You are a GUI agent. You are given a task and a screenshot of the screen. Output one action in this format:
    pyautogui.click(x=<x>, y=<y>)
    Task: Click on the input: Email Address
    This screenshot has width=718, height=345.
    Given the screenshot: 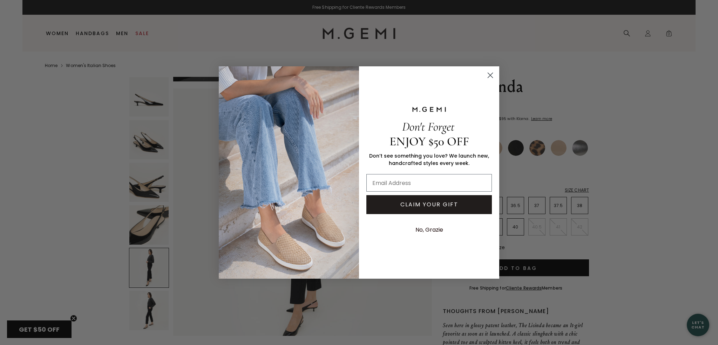 What is the action you would take?
    pyautogui.click(x=429, y=183)
    